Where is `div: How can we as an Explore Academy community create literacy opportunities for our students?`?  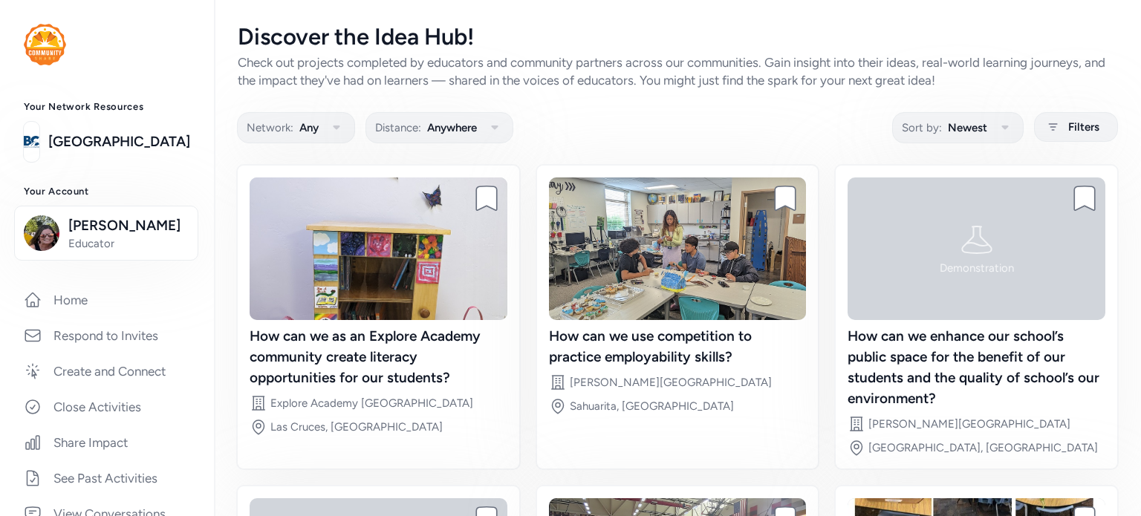
div: How can we as an Explore Academy community create literacy opportunities for our students? is located at coordinates (378, 357).